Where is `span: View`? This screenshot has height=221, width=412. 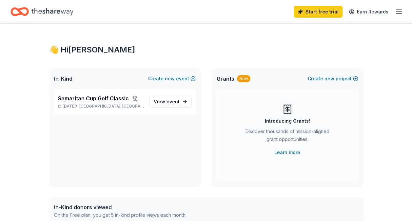
span: View is located at coordinates (166, 101).